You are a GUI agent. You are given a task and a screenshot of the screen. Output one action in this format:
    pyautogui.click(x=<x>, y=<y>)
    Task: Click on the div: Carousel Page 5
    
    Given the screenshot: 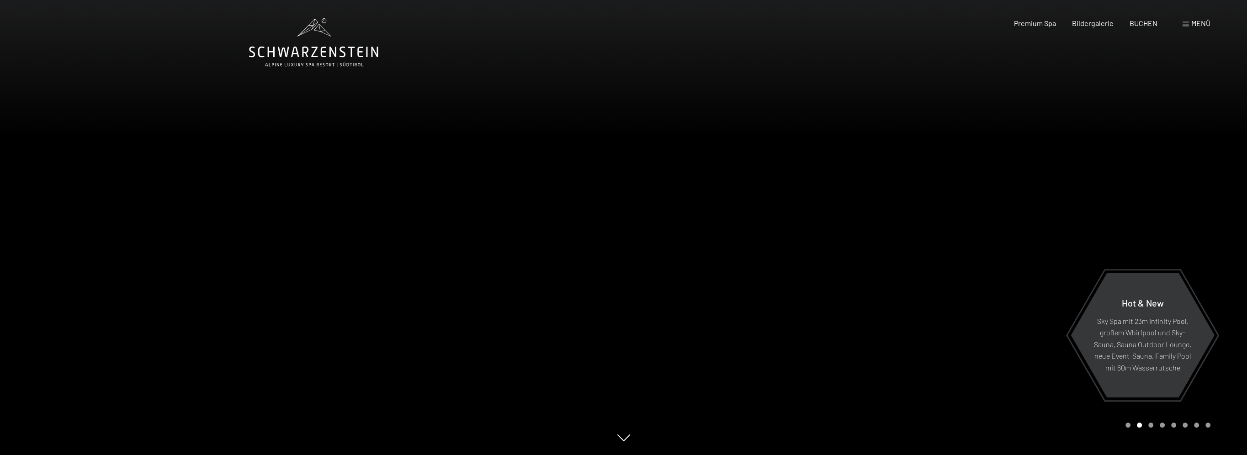 What is the action you would take?
    pyautogui.click(x=1173, y=425)
    